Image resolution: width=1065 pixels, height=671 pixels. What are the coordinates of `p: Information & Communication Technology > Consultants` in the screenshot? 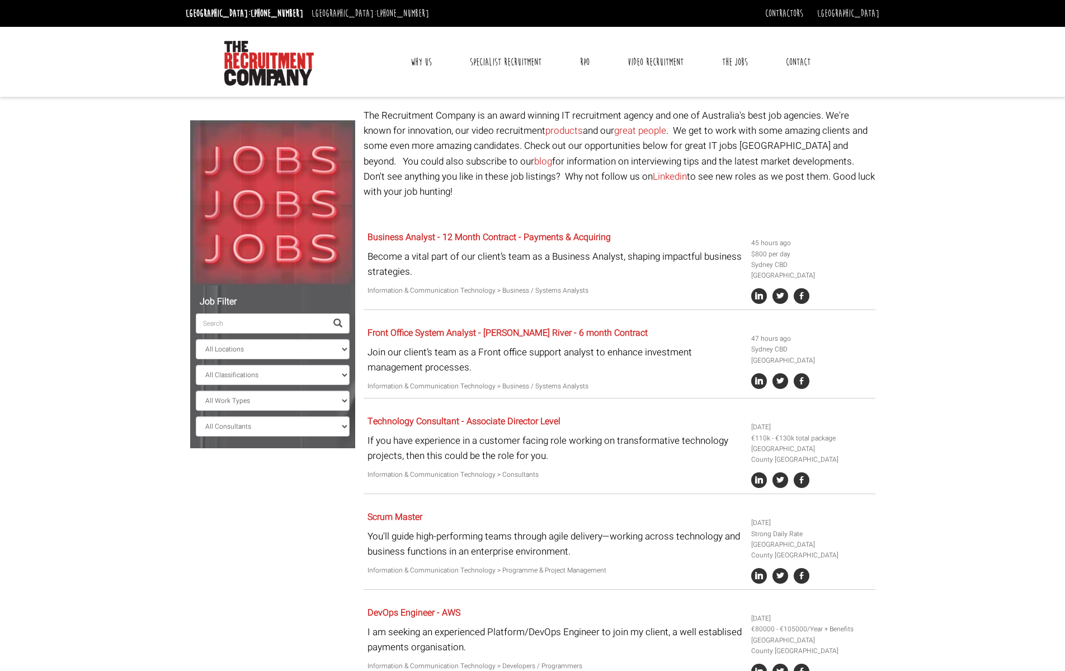 It's located at (555, 474).